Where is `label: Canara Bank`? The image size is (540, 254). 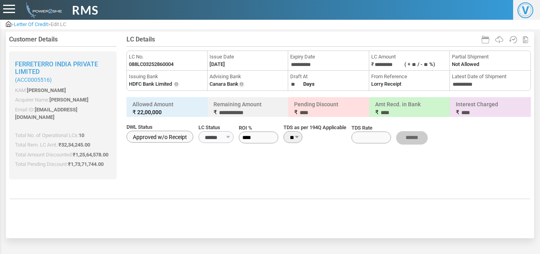
label: Canara Bank is located at coordinates (224, 84).